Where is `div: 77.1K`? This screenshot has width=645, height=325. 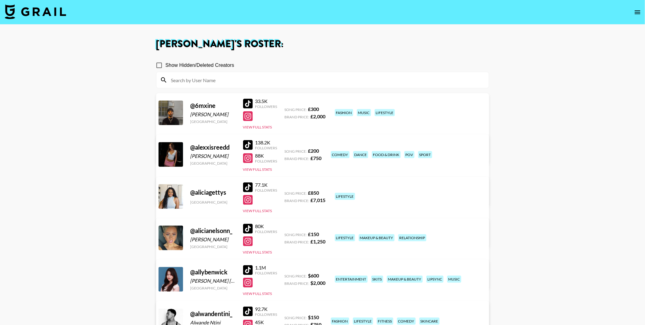
div: 77.1K is located at coordinates (266, 185).